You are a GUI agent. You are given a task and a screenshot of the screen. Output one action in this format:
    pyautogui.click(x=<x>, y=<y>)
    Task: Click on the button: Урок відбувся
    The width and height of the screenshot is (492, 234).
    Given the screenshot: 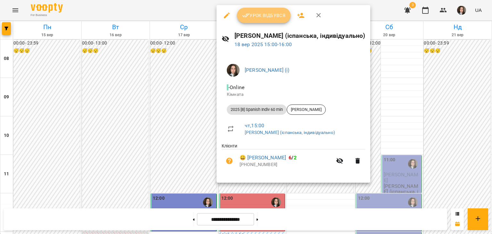 What is the action you would take?
    pyautogui.click(x=264, y=15)
    